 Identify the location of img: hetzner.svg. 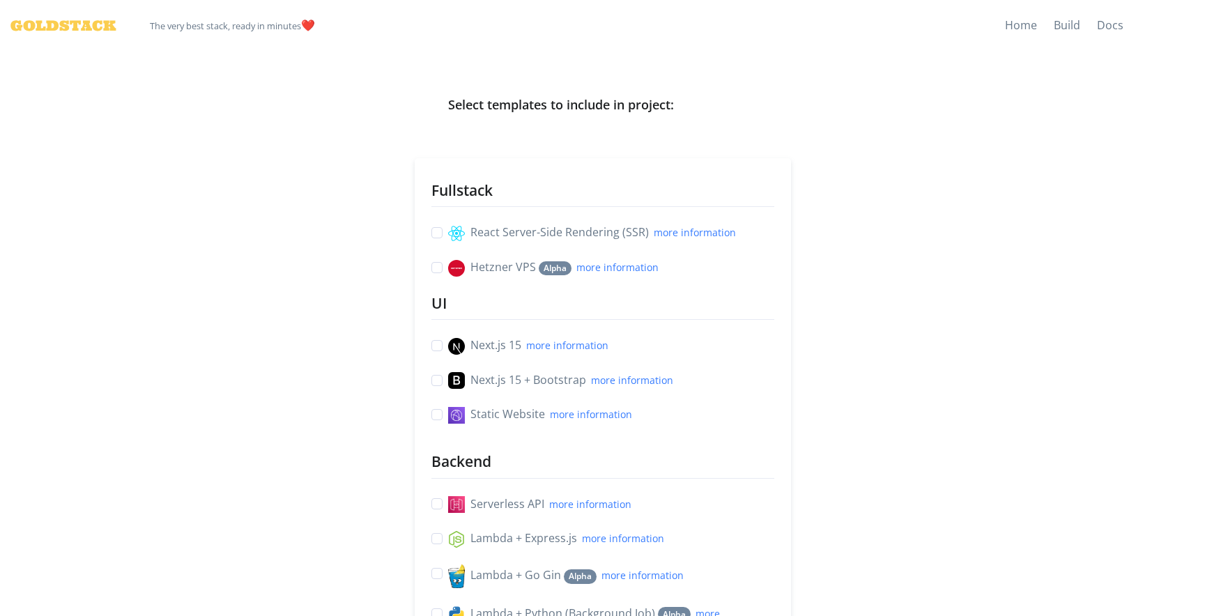
(457, 268).